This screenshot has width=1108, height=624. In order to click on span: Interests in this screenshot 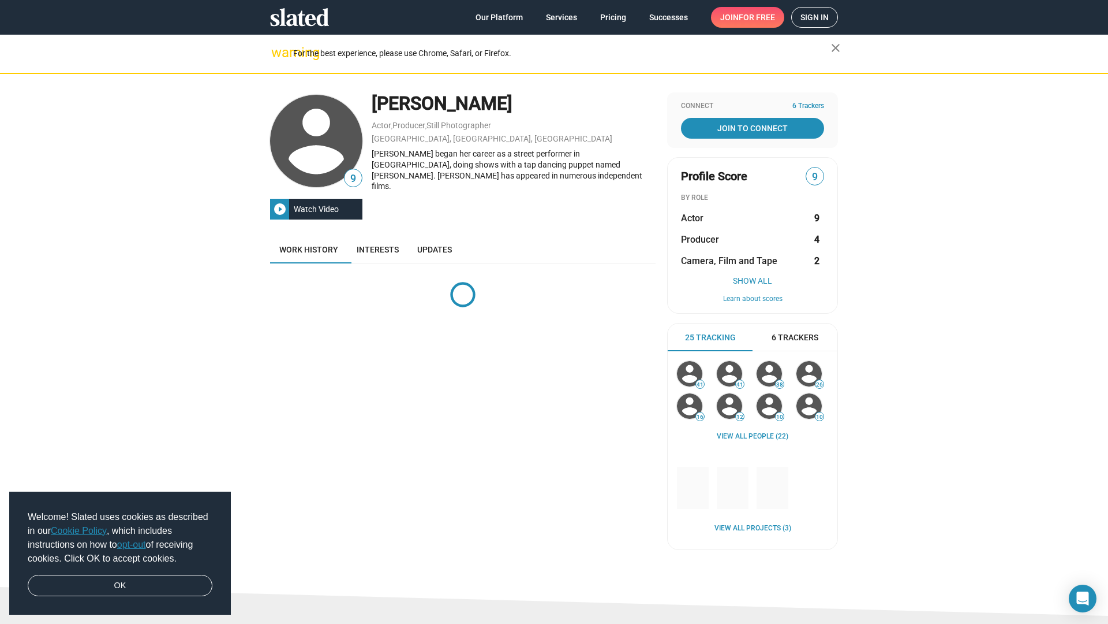, I will do `click(378, 249)`.